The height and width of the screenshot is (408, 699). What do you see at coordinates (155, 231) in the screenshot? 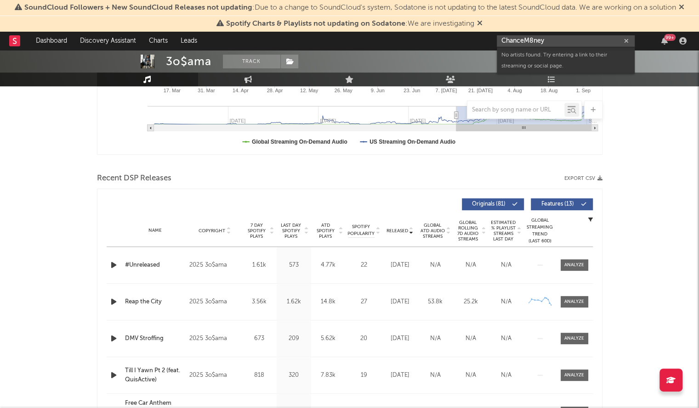
I see `div: Name` at bounding box center [155, 231].